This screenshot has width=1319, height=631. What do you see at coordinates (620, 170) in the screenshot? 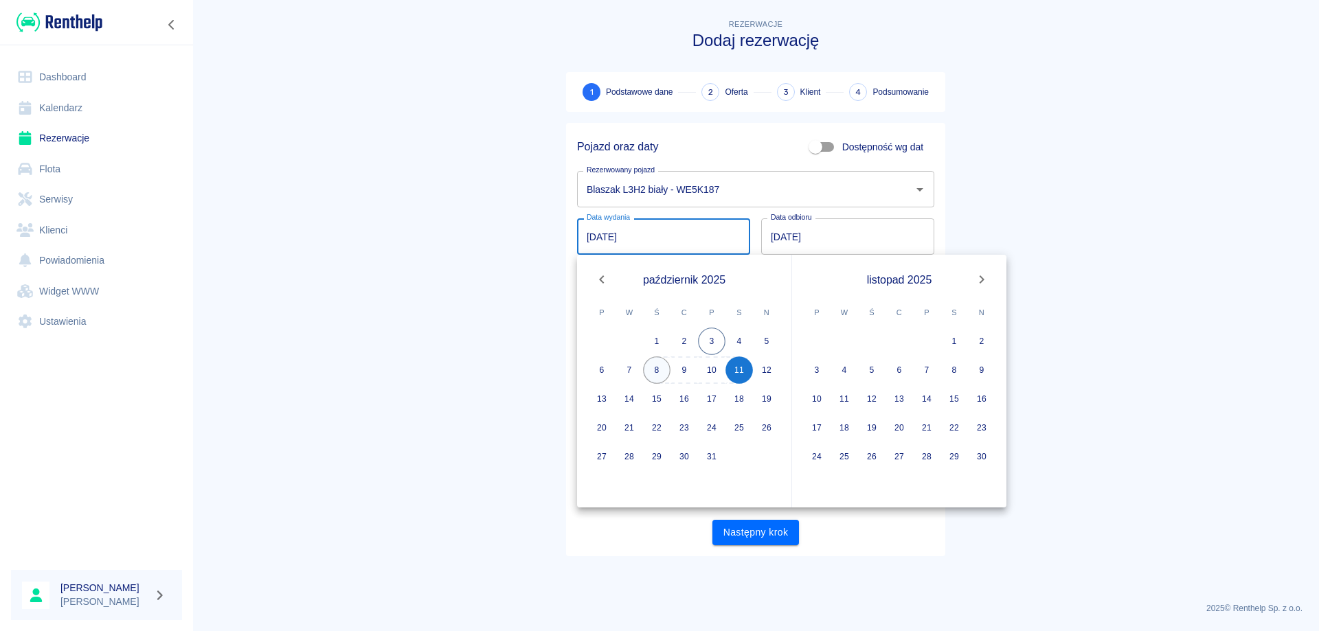
I see `label: Rezerwowany pojazd` at bounding box center [620, 170].